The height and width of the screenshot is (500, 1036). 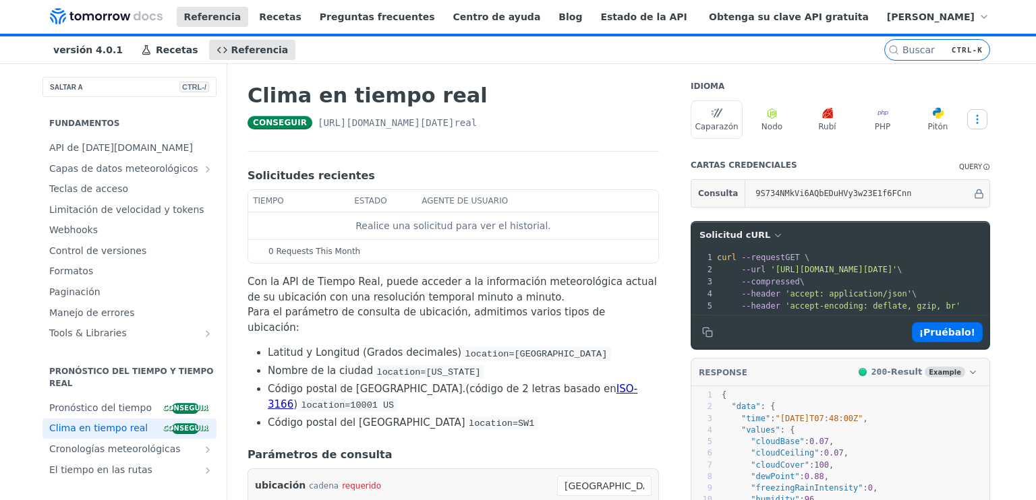 I want to click on div: 7, so click(x=701, y=465).